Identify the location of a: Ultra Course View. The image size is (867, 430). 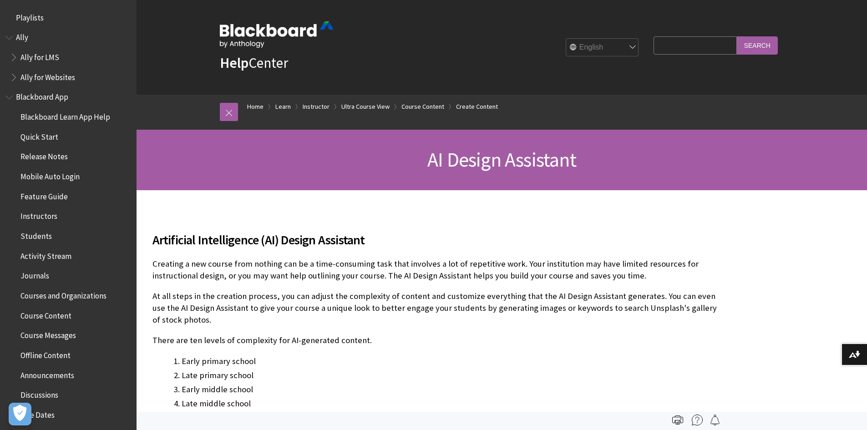
(365, 106).